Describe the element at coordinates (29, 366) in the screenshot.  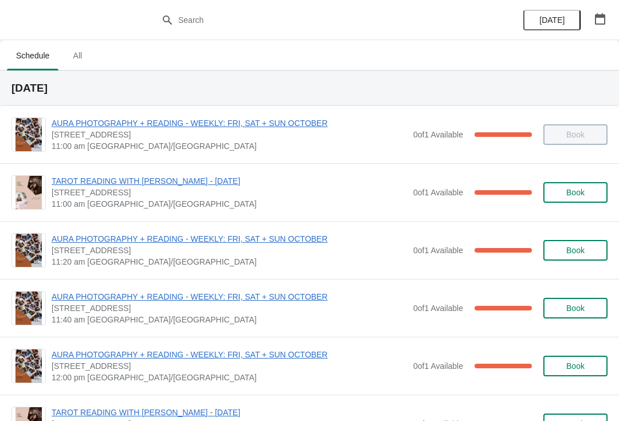
I see `img: AURA PHOTOGRAPHY + READING - WEEKLY: FRI, SAT + SUN OCTOBER | 74 Broadway Market, London, UK | 12...` at that location.